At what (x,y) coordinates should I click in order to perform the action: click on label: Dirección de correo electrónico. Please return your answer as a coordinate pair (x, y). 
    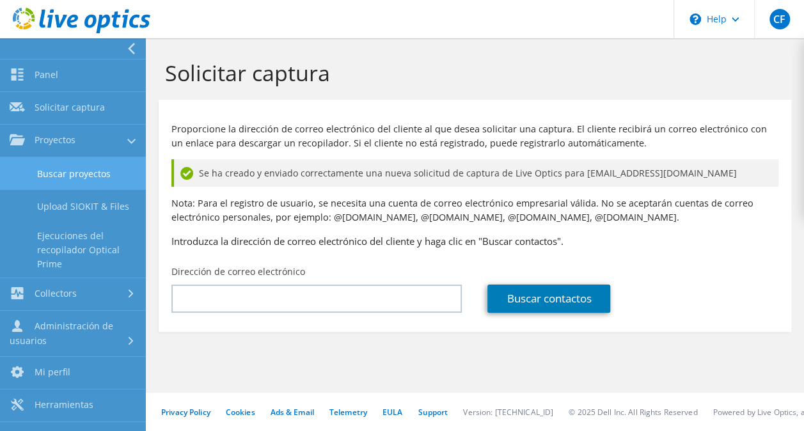
    Looking at the image, I should click on (238, 272).